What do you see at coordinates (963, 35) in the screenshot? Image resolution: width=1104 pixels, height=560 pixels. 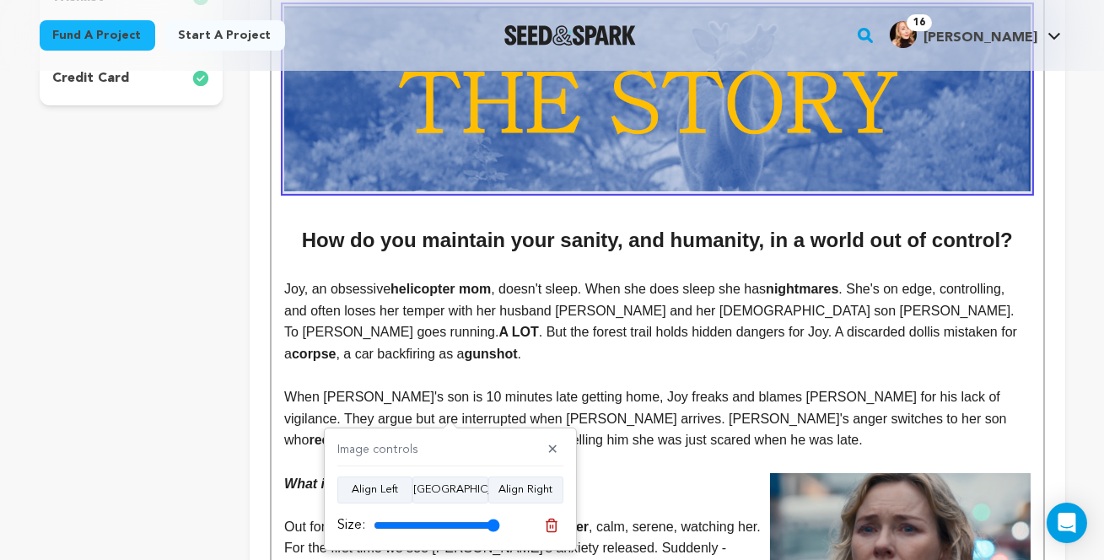 I see `div: Julia C.'s Profile` at bounding box center [963, 35].